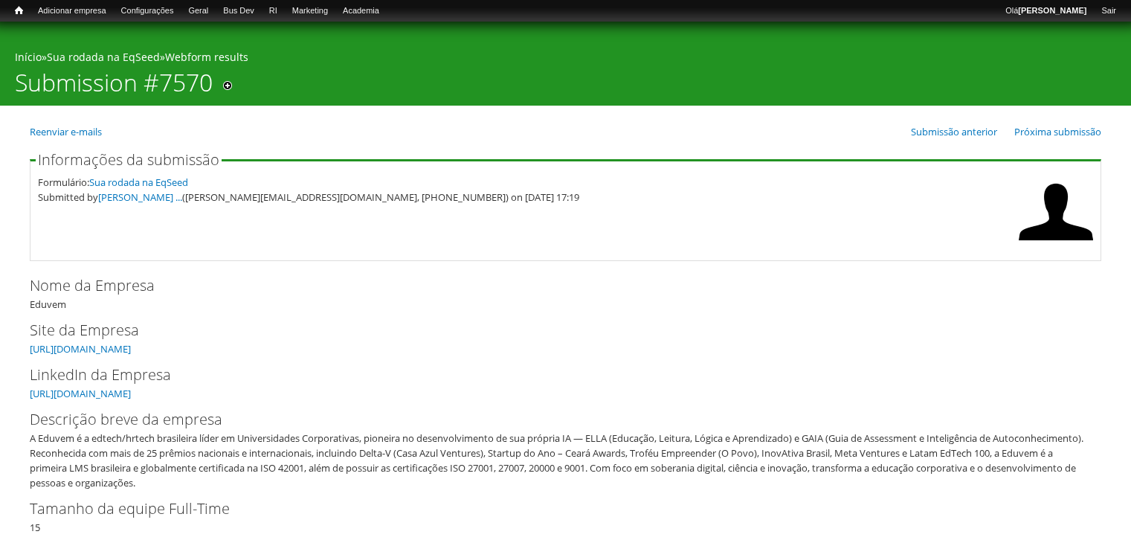  Describe the element at coordinates (561, 460) in the screenshot. I see `div: A Eduvem é a edtech/hrtech brasileira líder em Universidades Corporativas, pioneira no desenvolvi...` at that location.